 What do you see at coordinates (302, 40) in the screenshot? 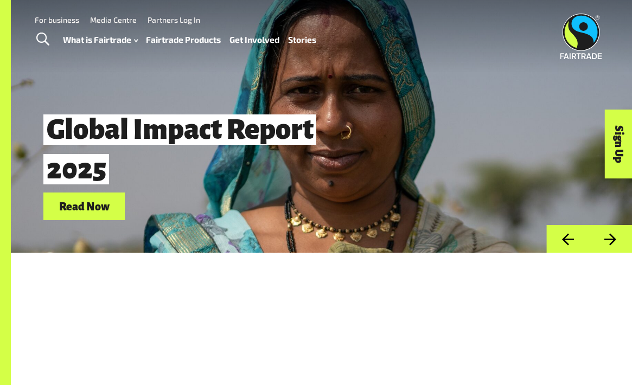
I see `a: Stories` at bounding box center [302, 40].